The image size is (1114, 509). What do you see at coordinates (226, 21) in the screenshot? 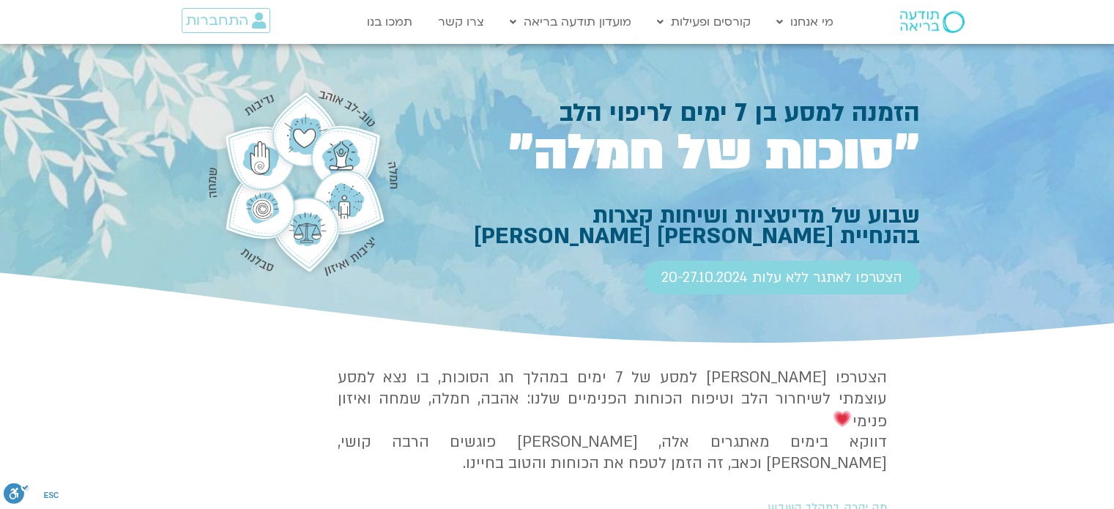
I see `a: התחברות` at bounding box center [226, 21].